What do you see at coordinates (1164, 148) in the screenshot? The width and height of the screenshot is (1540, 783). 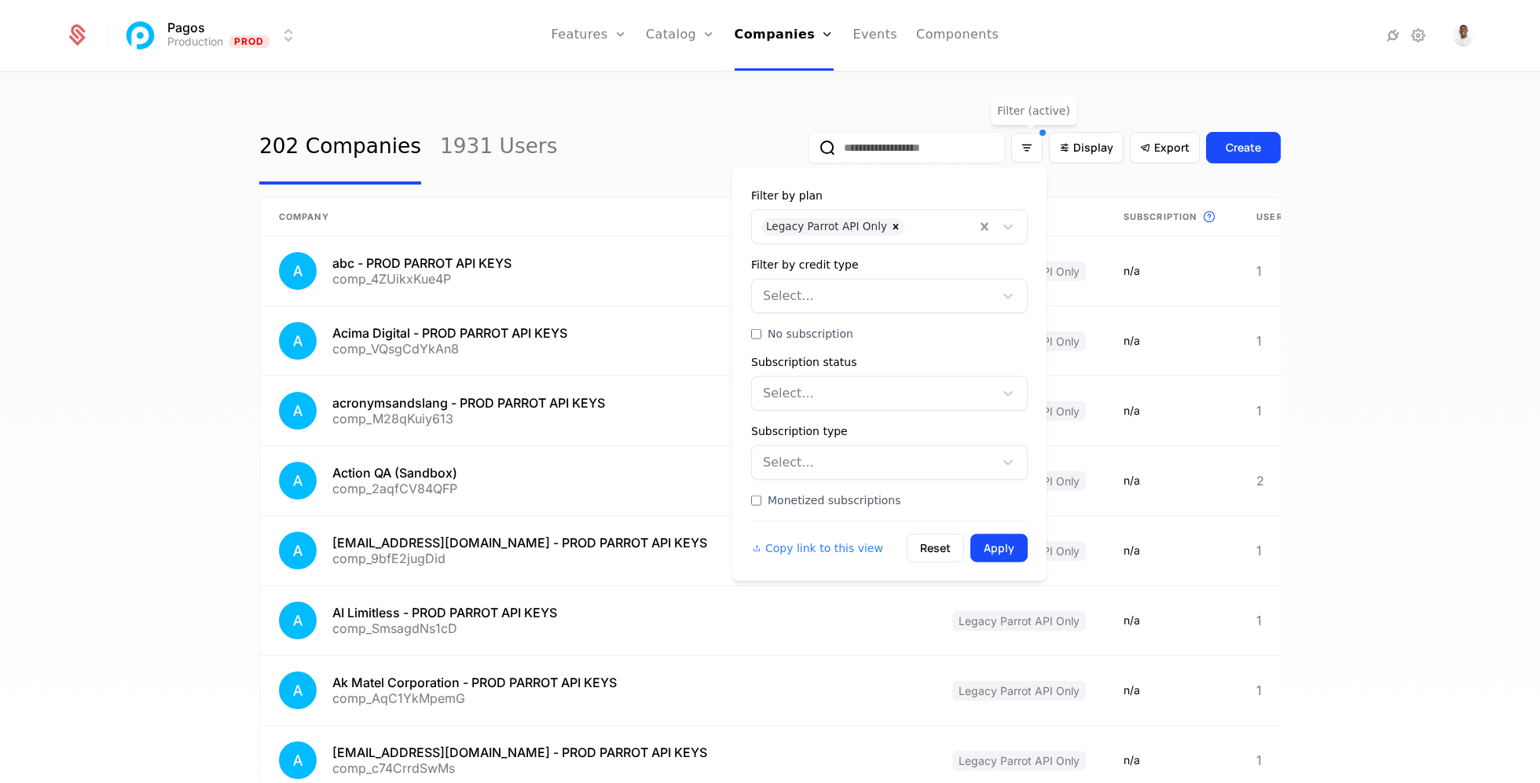 I see `button: Export` at bounding box center [1164, 148].